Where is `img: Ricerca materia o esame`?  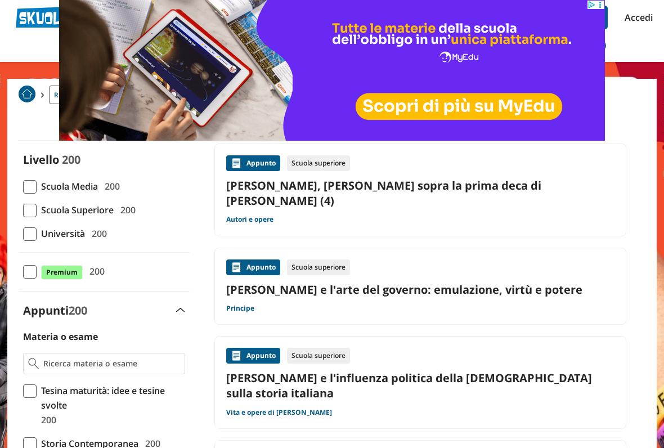
img: Ricerca materia o esame is located at coordinates (33, 364).